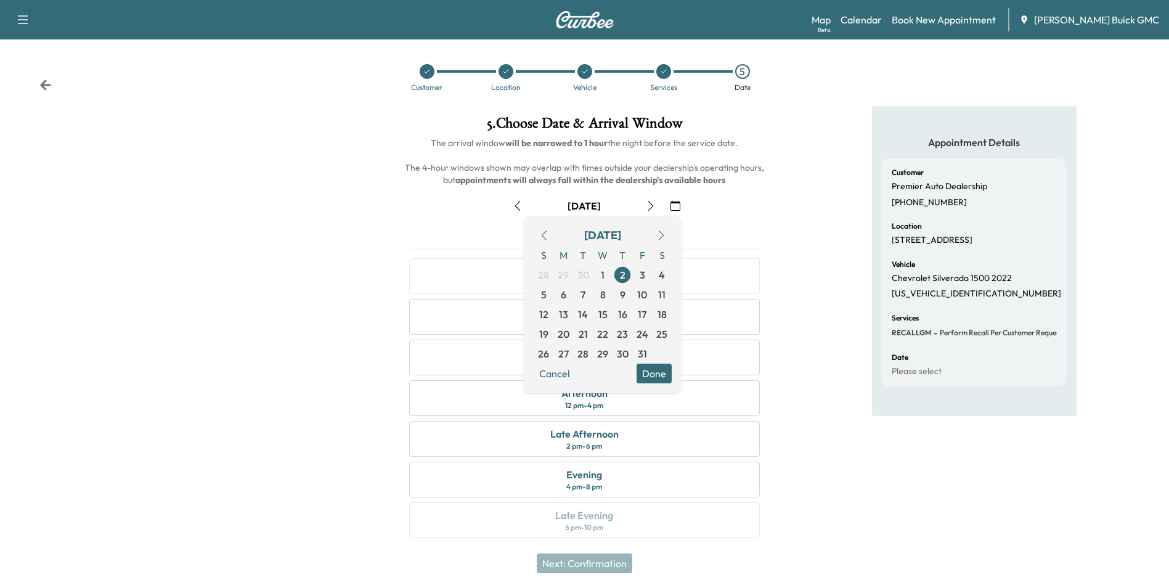 Image resolution: width=1169 pixels, height=588 pixels. I want to click on span: 22, so click(603, 334).